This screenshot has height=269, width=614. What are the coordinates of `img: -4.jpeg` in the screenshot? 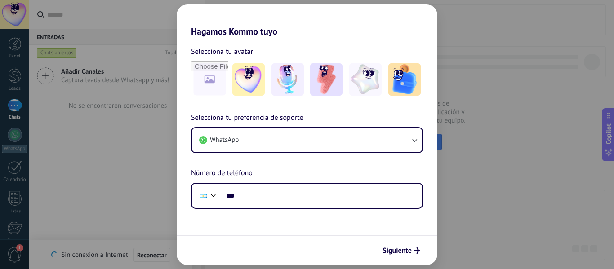 It's located at (366, 80).